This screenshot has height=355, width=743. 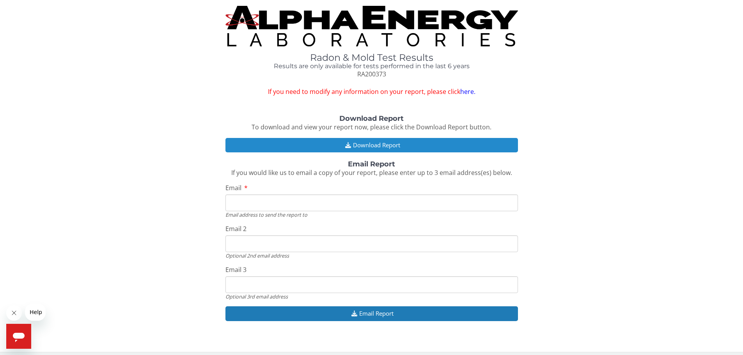 I want to click on div: Email address to send the report to, so click(x=372, y=215).